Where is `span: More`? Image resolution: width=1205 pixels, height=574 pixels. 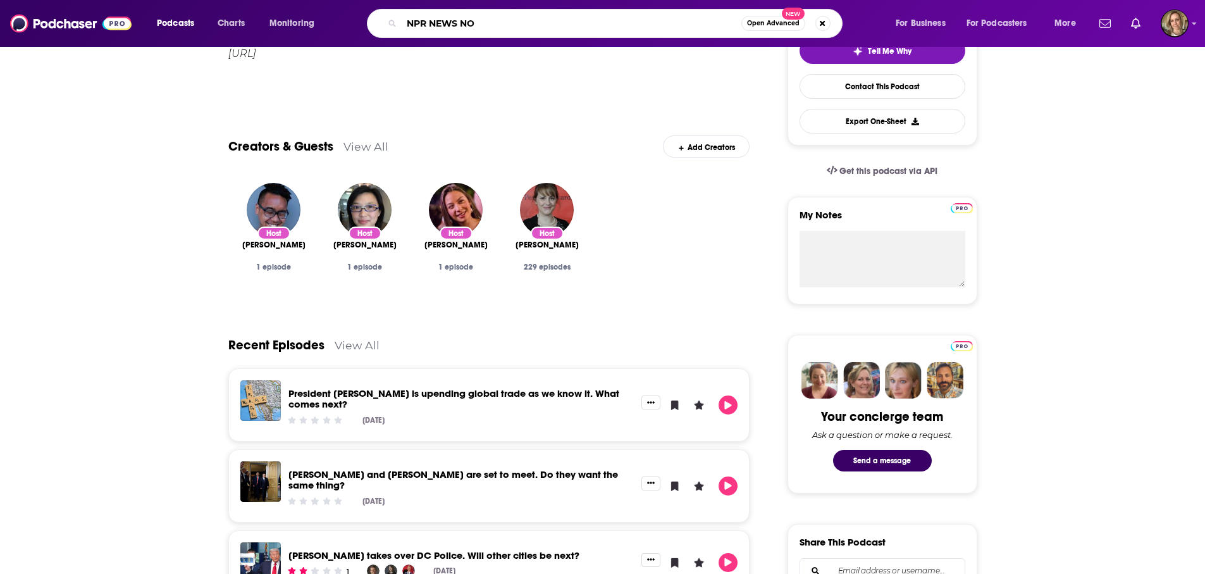 span: More is located at coordinates (1065, 23).